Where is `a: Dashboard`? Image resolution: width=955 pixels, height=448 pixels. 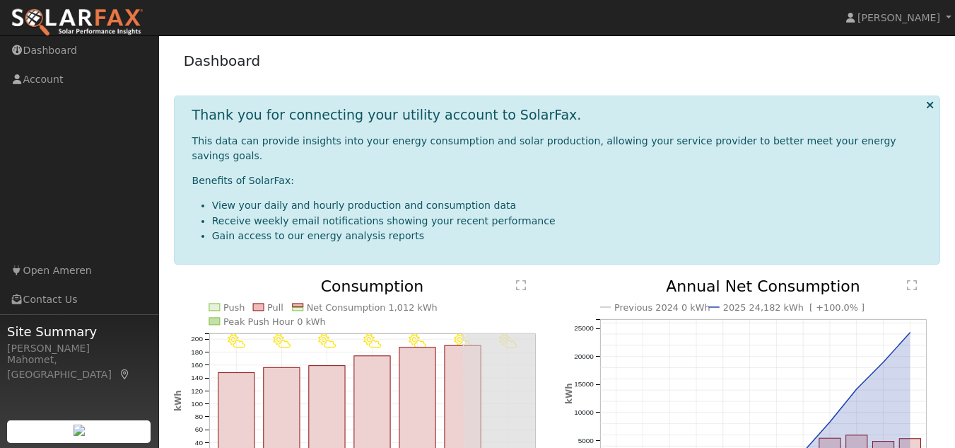
a: Dashboard is located at coordinates (222, 61).